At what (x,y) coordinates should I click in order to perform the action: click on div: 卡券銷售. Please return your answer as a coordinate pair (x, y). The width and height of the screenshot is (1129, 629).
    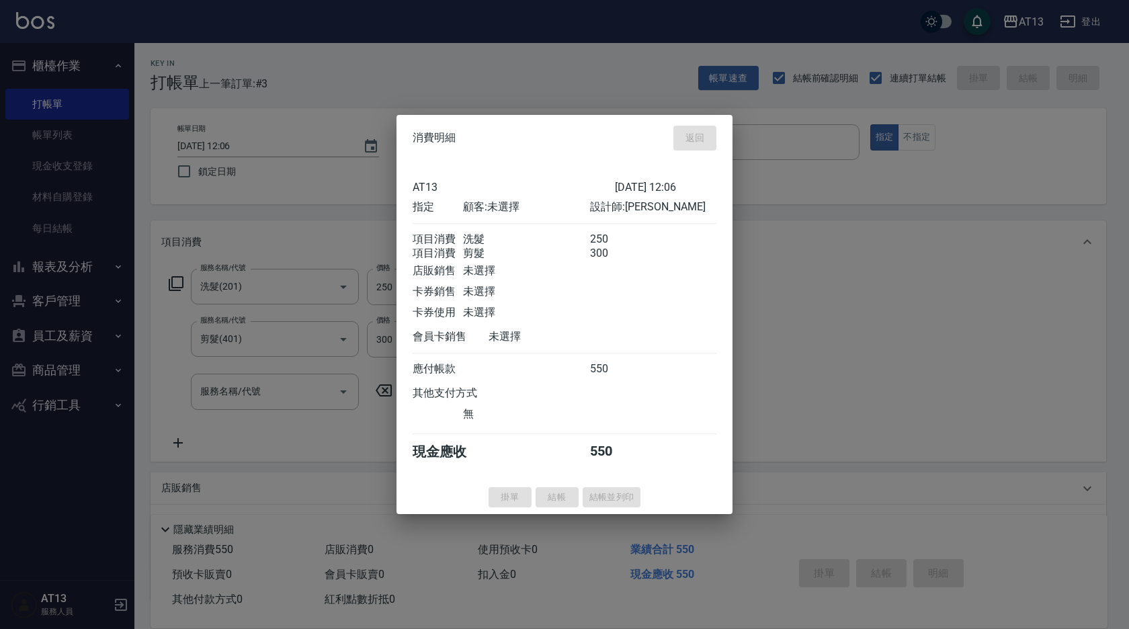
    Looking at the image, I should click on (438, 291).